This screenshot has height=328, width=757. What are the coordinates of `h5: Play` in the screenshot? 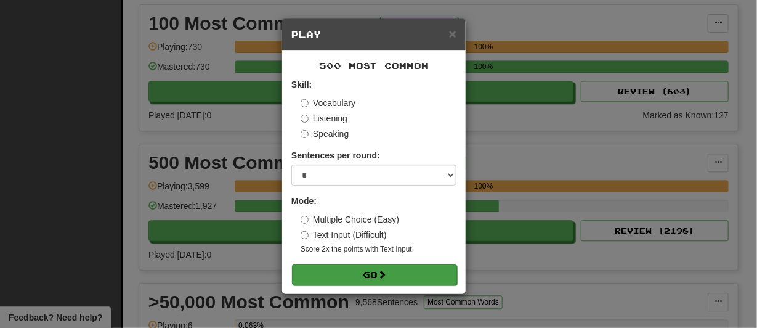 It's located at (374, 34).